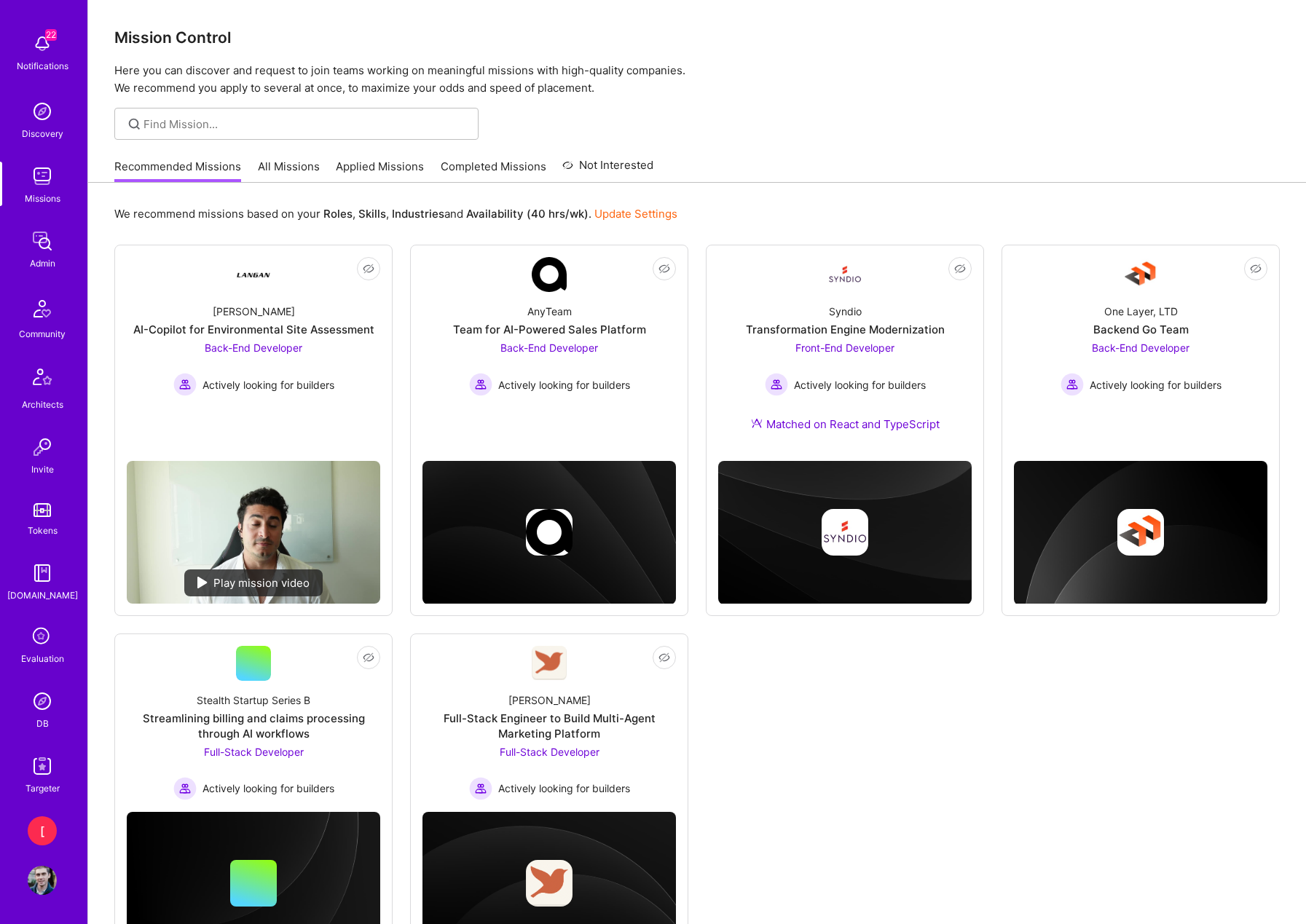 The image size is (1306, 924). Describe the element at coordinates (549, 727) in the screenshot. I see `div: Full-Stack Engineer to Build Multi-Agent Marketing Platform` at that location.